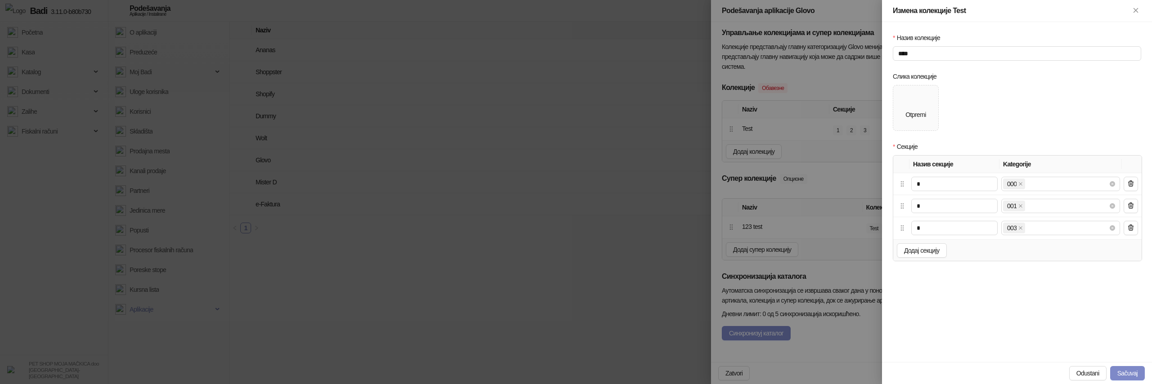 The image size is (1152, 384). Describe the element at coordinates (1088, 374) in the screenshot. I see `button: Odustani` at that location.